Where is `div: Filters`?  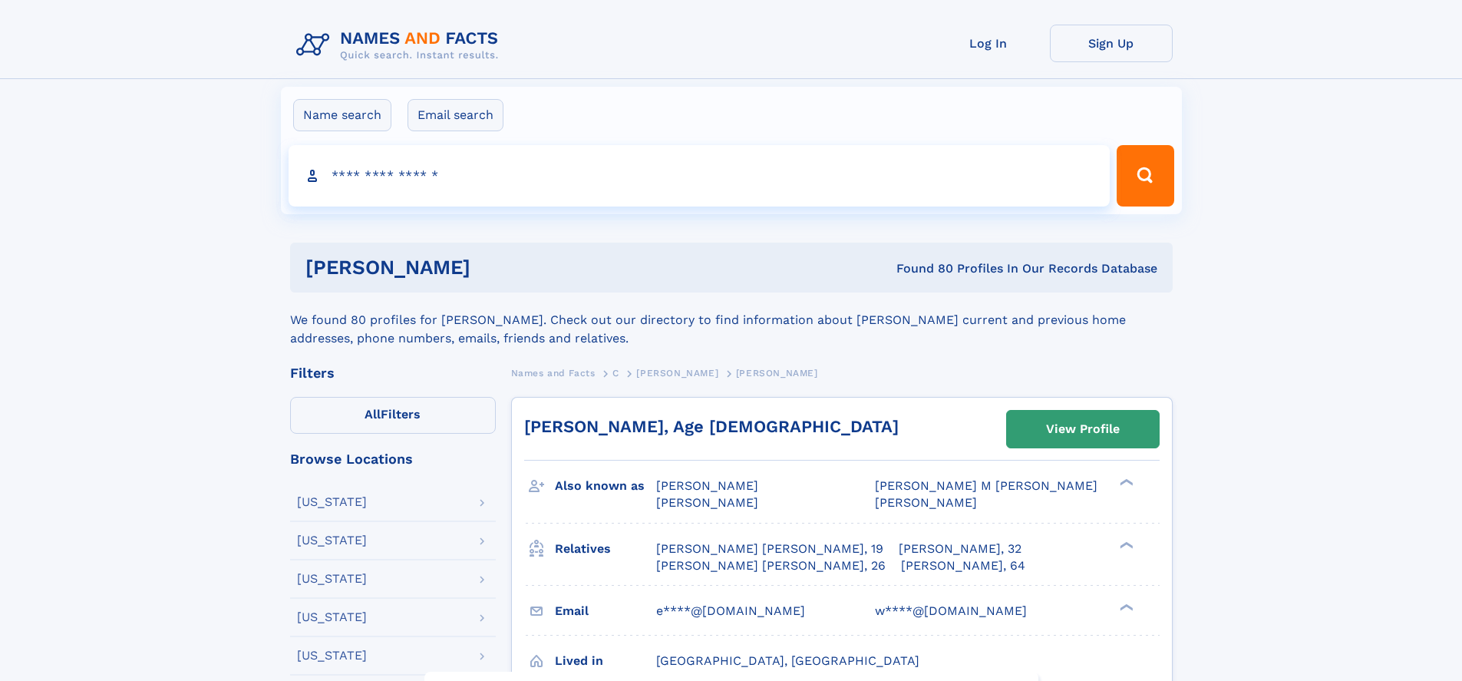
div: Filters is located at coordinates (393, 373).